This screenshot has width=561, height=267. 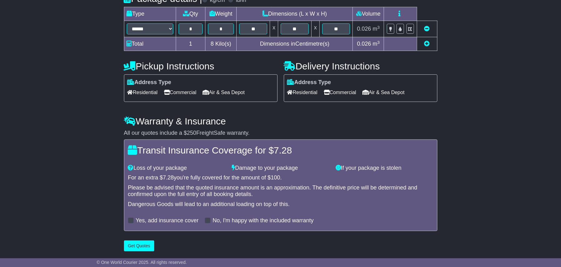 What do you see at coordinates (295, 14) in the screenshot?
I see `td: Dimensions (L x W x H)` at bounding box center [295, 14].